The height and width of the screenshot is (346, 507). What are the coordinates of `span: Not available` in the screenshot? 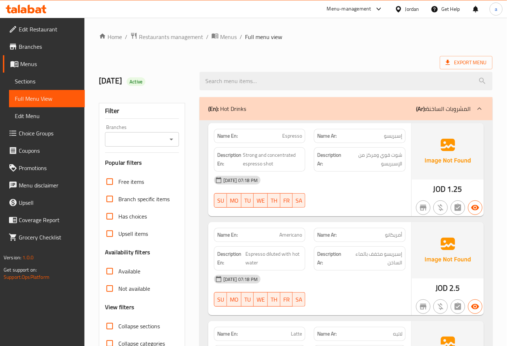 It's located at (134, 288).